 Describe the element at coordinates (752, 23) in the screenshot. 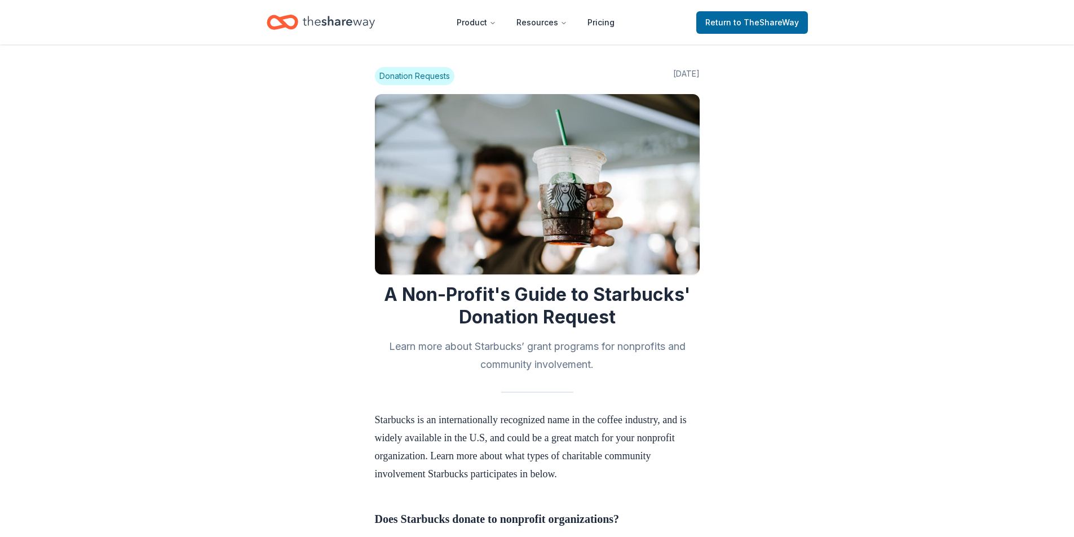

I see `span: Return` at that location.